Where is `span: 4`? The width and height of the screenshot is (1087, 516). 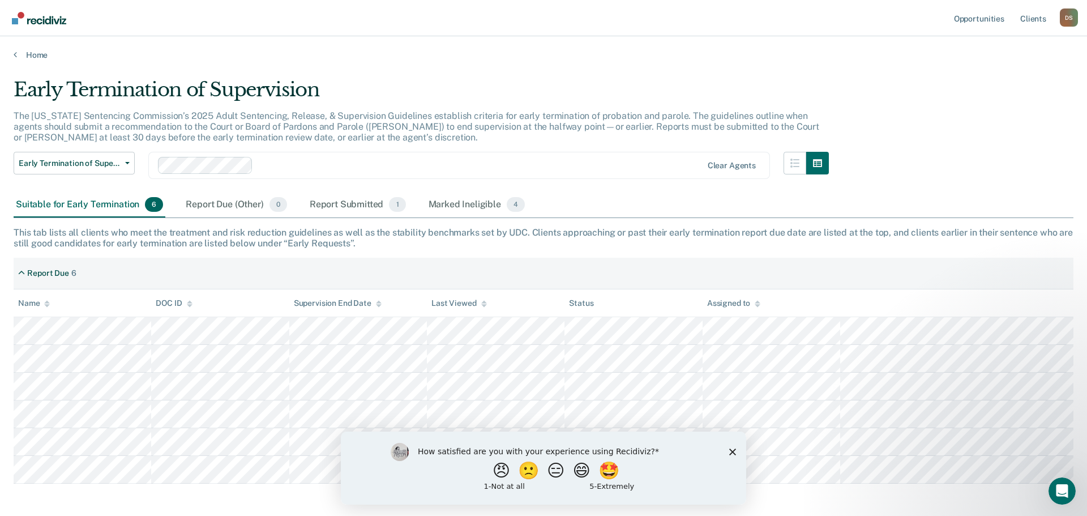 span: 4 is located at coordinates (516, 204).